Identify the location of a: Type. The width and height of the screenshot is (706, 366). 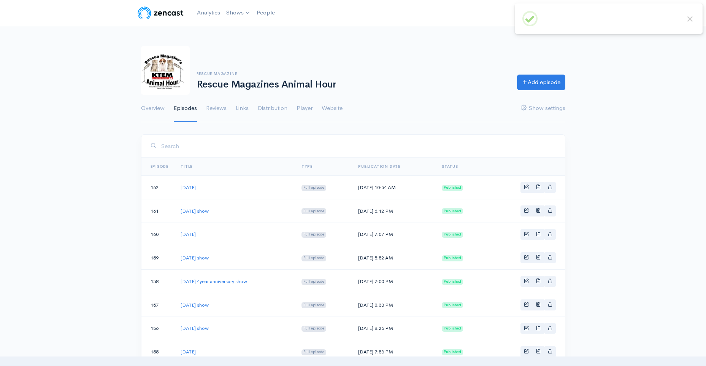
(307, 166).